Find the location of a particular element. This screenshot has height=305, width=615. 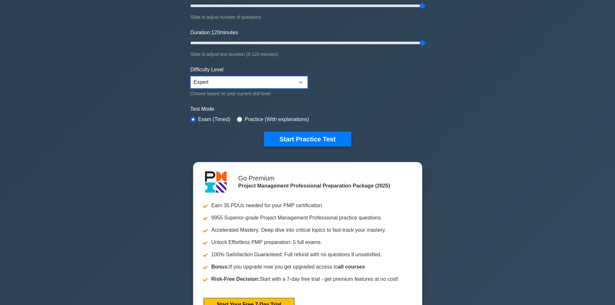

div: Slide to adjust test duration (5-120 minutes) is located at coordinates (308, 54).